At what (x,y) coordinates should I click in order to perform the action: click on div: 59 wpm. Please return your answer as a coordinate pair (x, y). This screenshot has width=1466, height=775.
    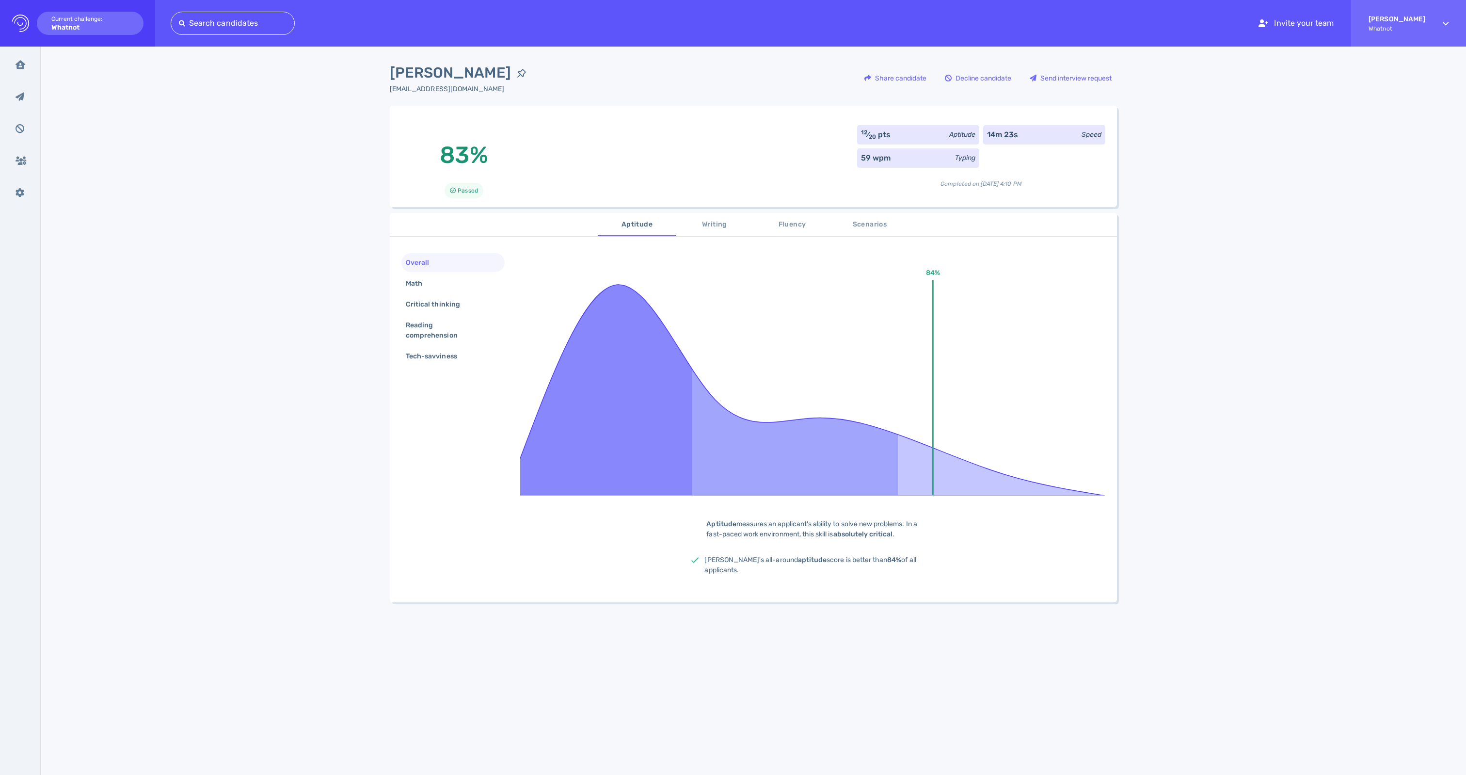
    Looking at the image, I should click on (876, 158).